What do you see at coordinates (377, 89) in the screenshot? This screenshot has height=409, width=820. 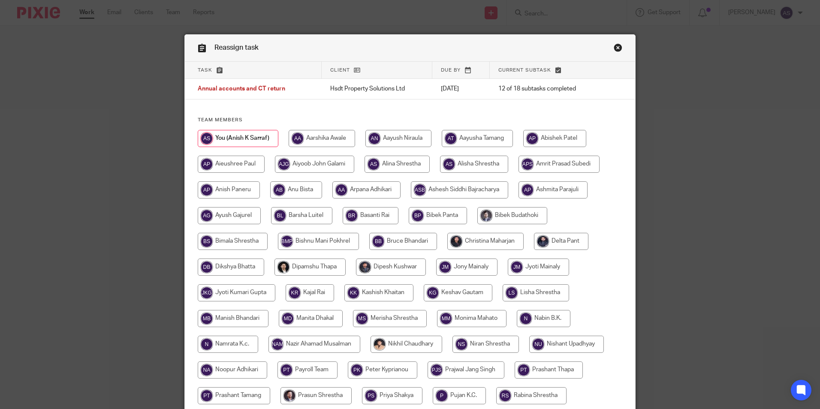 I see `p: Hsdt Property Solutions Ltd` at bounding box center [377, 89].